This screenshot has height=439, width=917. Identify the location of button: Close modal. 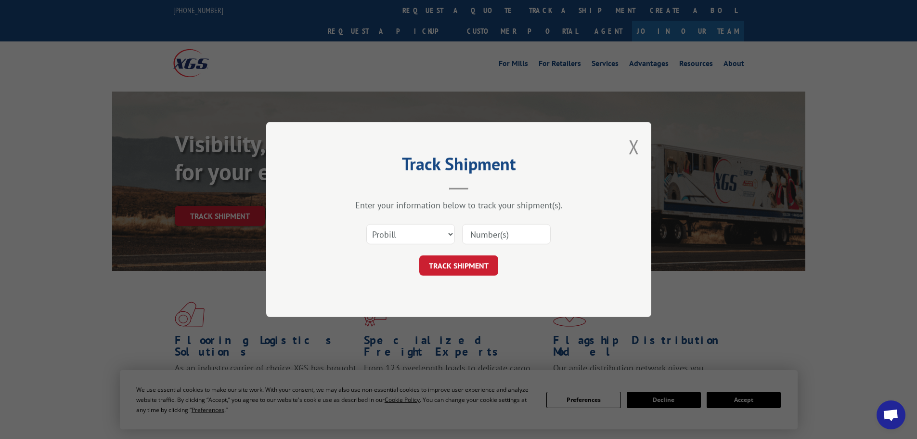
(634, 146).